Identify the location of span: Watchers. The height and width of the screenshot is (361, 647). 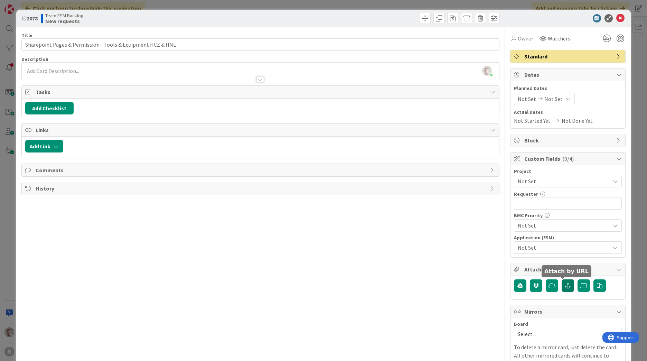
(559, 38).